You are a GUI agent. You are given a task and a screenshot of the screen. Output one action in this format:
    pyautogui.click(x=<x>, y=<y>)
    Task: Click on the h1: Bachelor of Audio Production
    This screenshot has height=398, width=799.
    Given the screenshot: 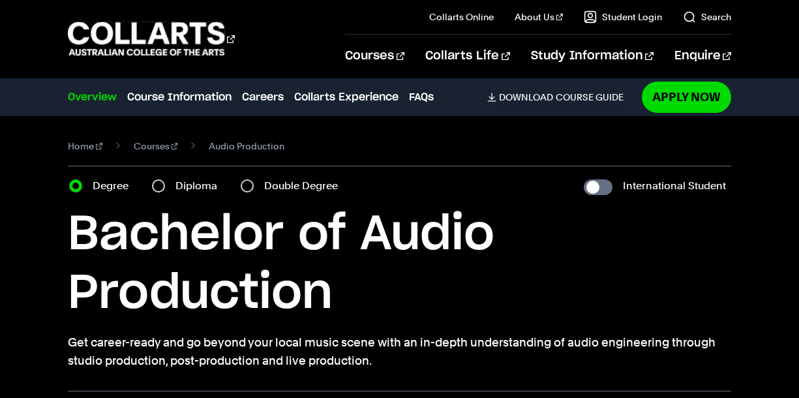 What is the action you would take?
    pyautogui.click(x=399, y=264)
    